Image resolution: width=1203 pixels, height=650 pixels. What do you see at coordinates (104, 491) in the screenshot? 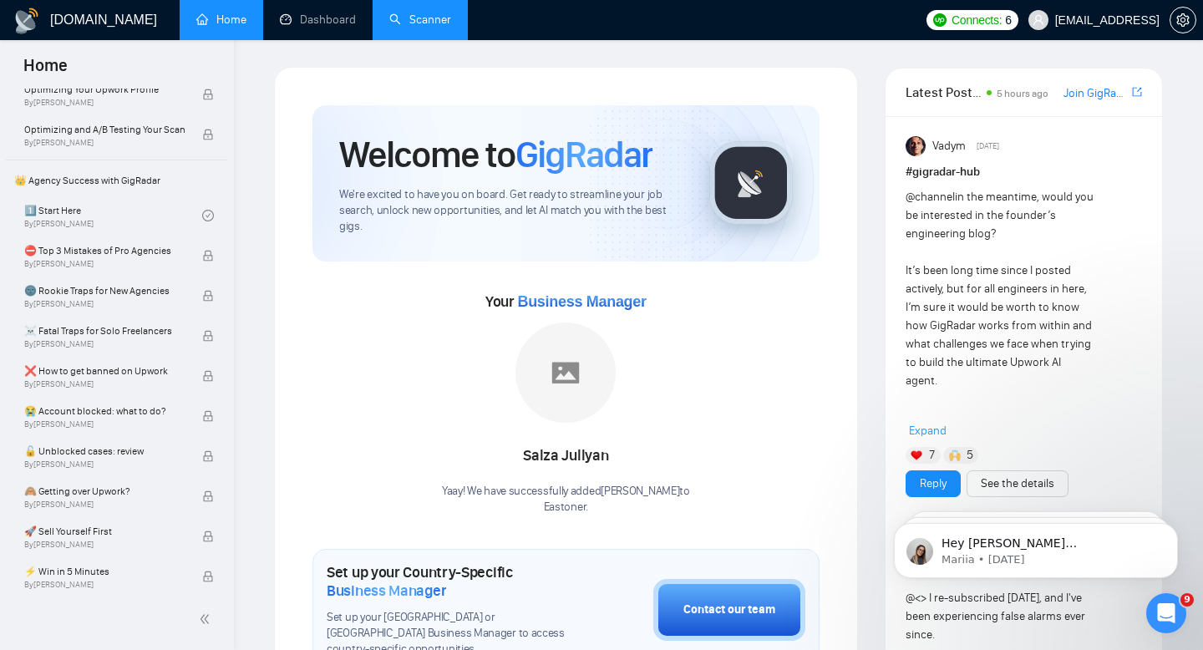
I see `span: 🙈 Getting over Upwork?` at bounding box center [104, 491].